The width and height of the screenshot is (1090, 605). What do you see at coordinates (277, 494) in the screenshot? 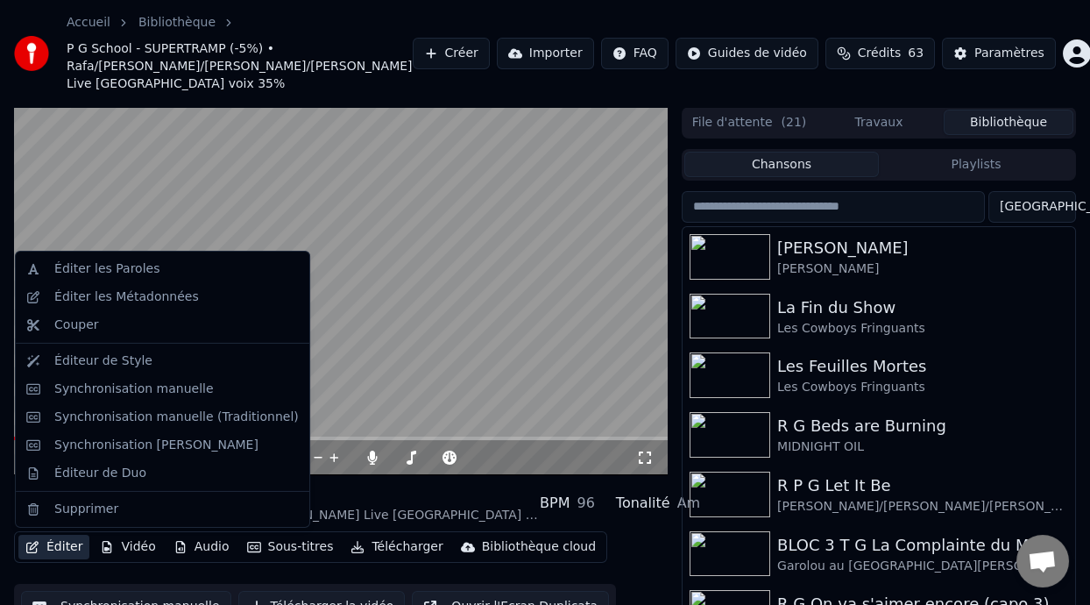
I see `div: P G School - SUPERTRAMP (-5%)` at bounding box center [277, 494].